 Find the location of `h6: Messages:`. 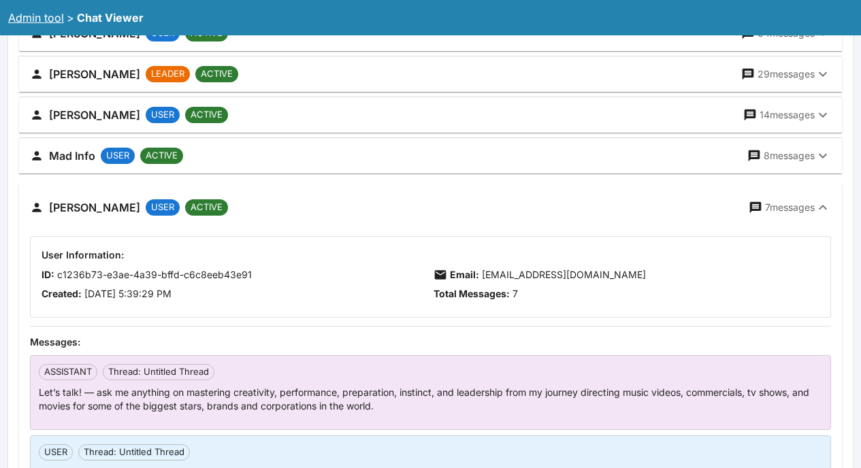

h6: Messages: is located at coordinates (430, 343).